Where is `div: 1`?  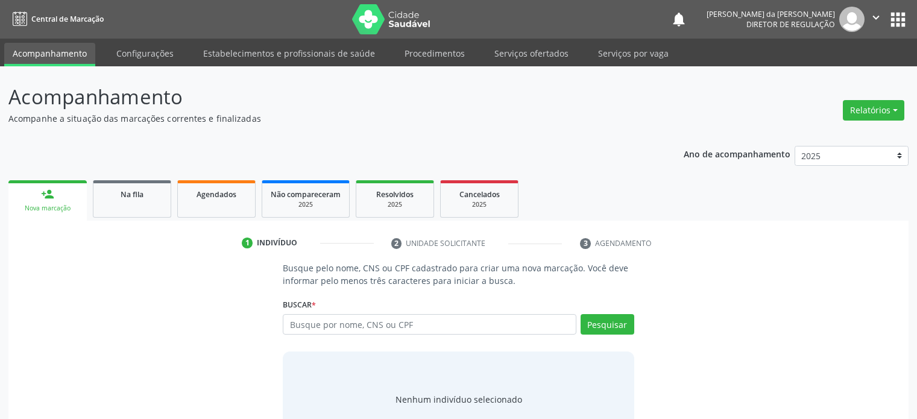
div: 1 is located at coordinates (247, 243).